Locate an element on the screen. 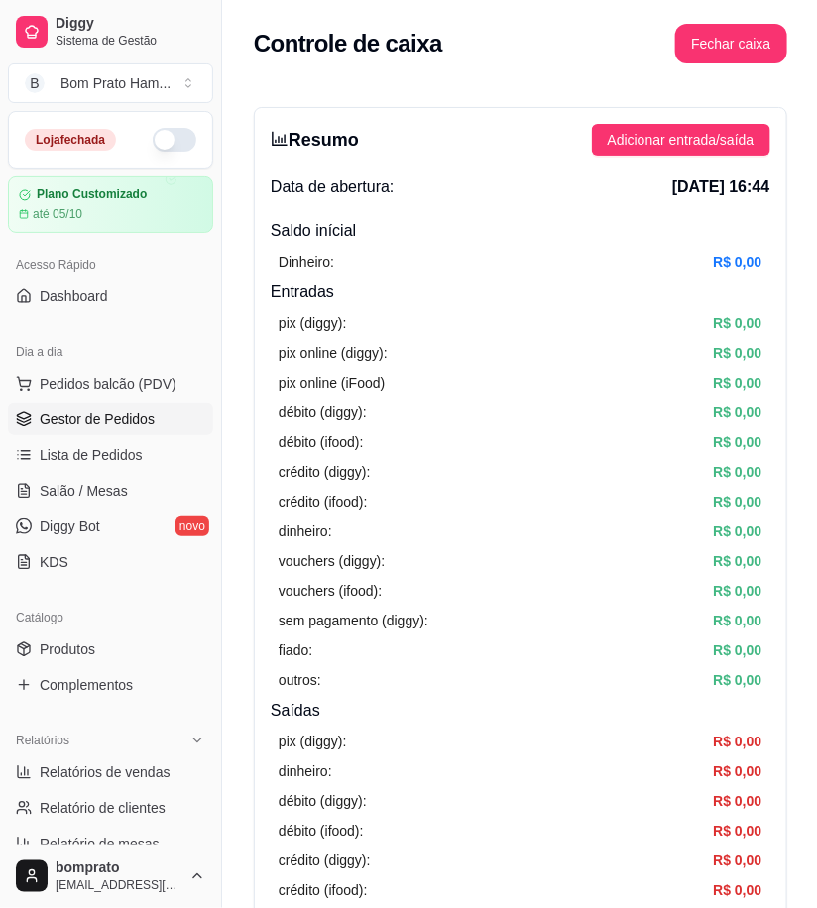 Image resolution: width=817 pixels, height=908 pixels. a: Complementos is located at coordinates (110, 685).